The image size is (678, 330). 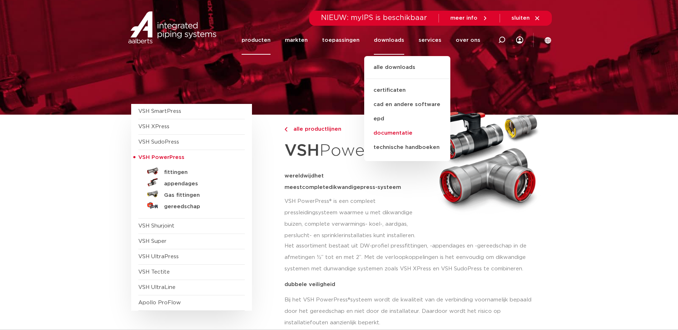 I want to click on a: producten, so click(x=256, y=40).